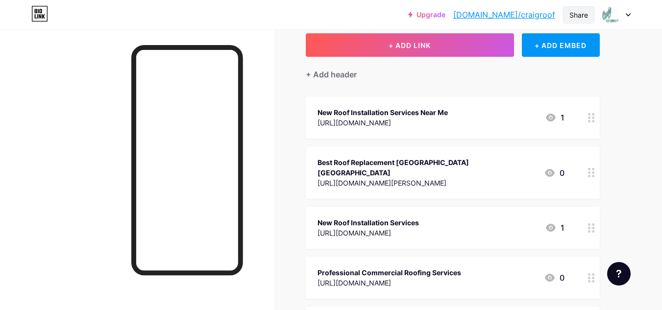  What do you see at coordinates (389, 273) in the screenshot?
I see `div: Professional Commercial Roofing Services` at bounding box center [389, 273].